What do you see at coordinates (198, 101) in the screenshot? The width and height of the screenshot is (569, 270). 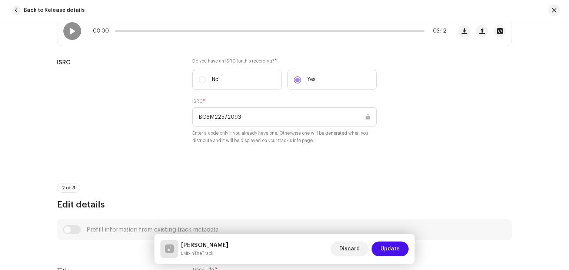 I see `label: ISRC` at bounding box center [198, 101].